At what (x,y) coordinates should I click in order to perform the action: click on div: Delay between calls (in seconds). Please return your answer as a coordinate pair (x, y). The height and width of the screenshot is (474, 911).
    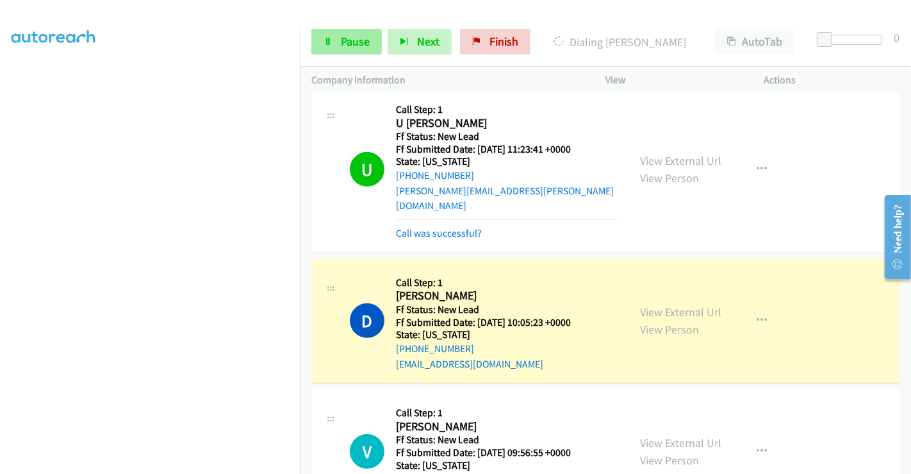
    Looking at the image, I should click on (853, 40).